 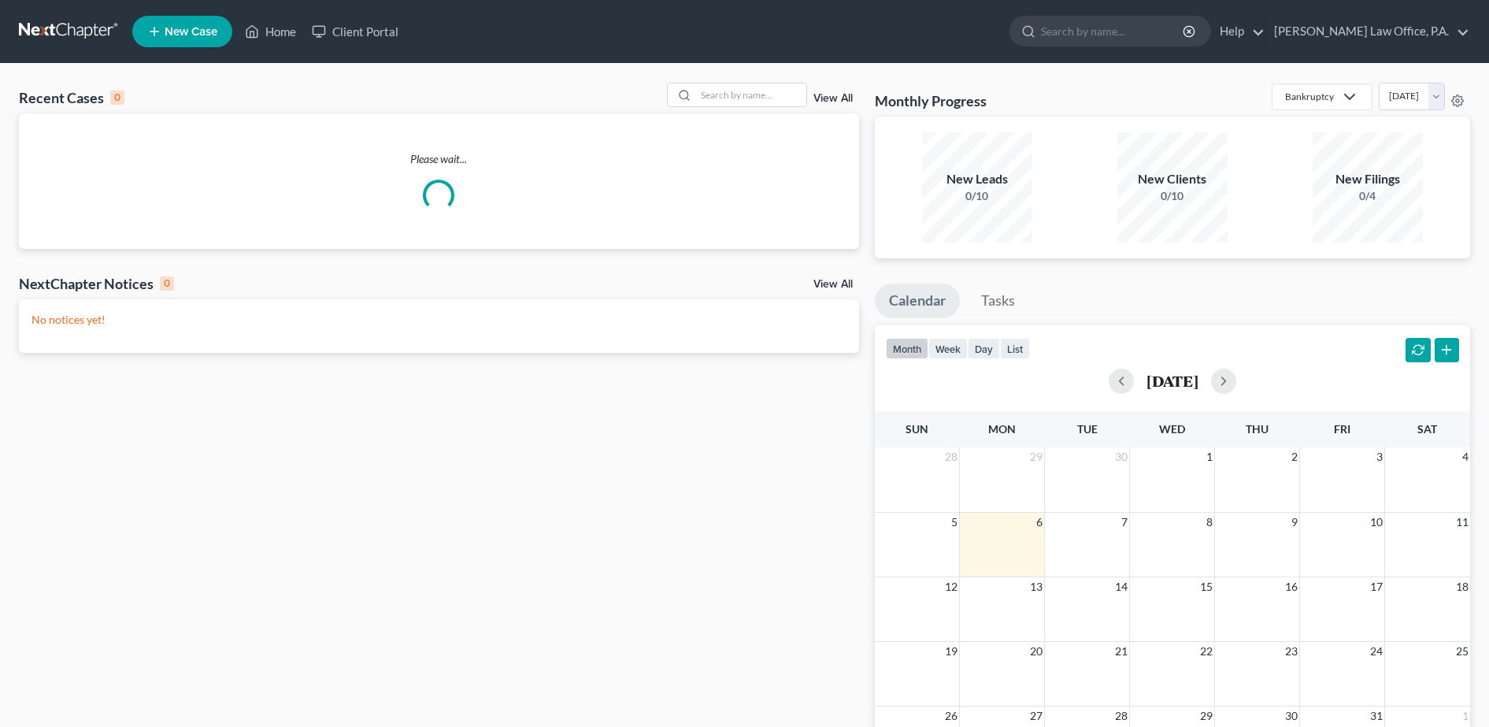 What do you see at coordinates (984, 348) in the screenshot?
I see `button: day` at bounding box center [984, 348].